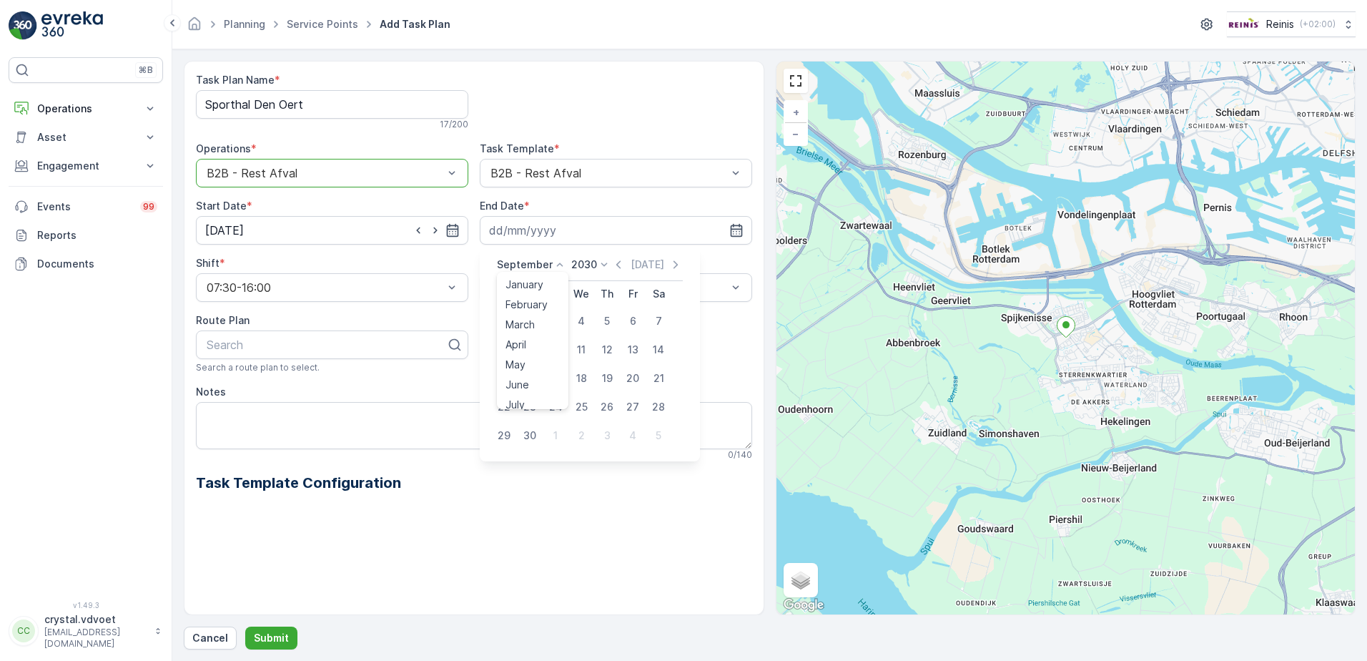  I want to click on p: Engagement, so click(86, 166).